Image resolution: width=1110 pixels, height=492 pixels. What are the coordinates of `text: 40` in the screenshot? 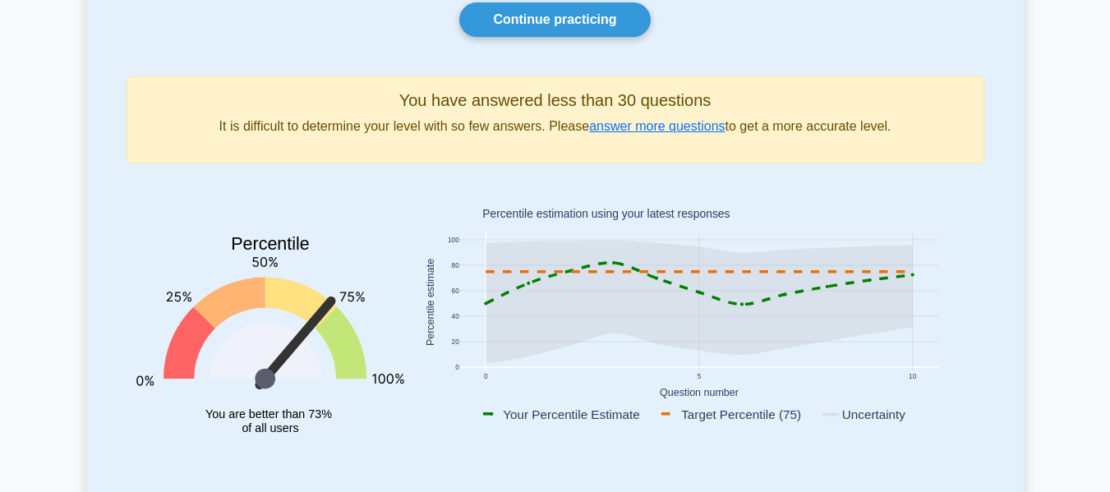 It's located at (455, 316).